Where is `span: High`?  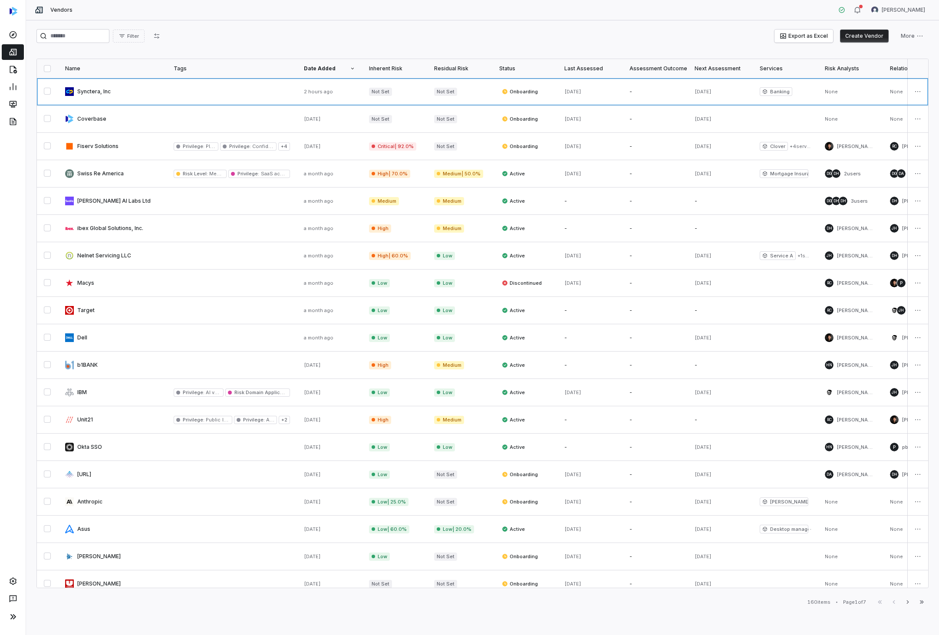 span: High is located at coordinates (380, 228).